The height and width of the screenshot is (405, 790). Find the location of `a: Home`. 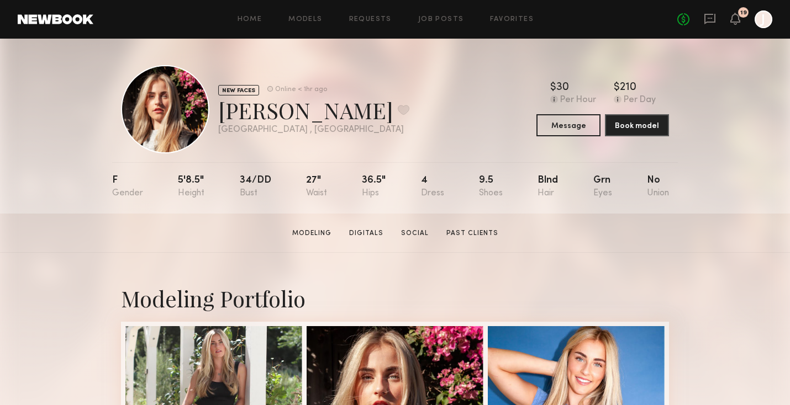

a: Home is located at coordinates (250, 19).